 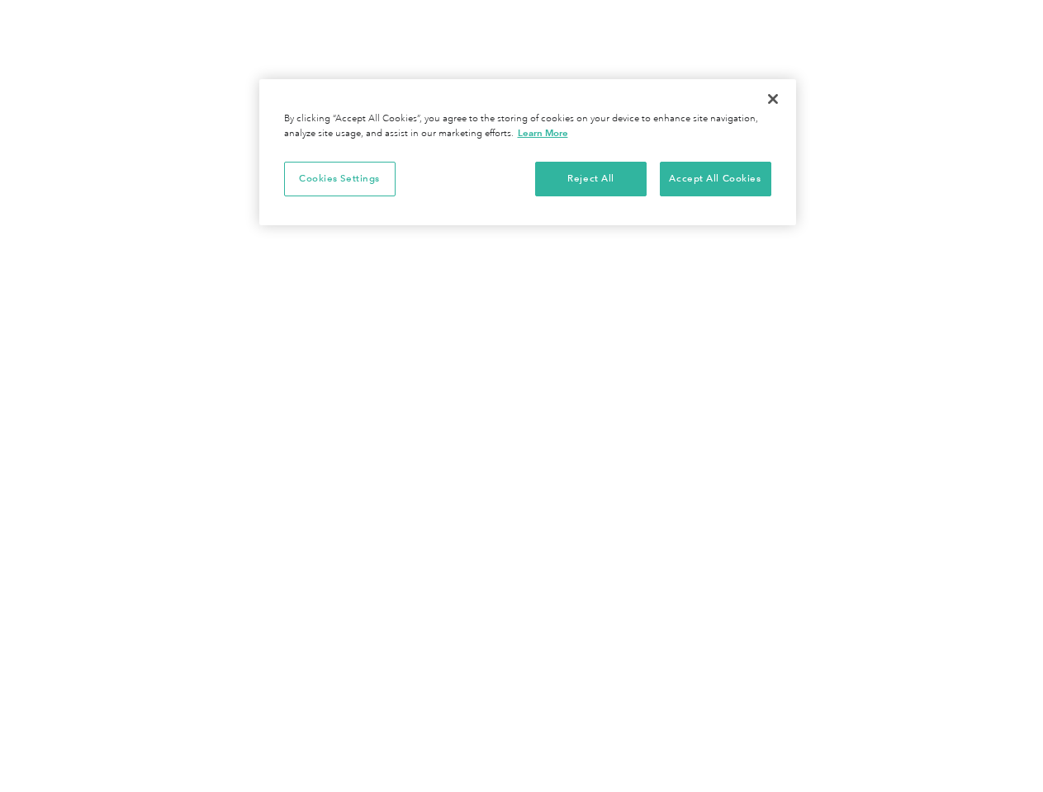 I want to click on div: By clicking “Accept All Cookies”, you agree to the storing of cookies on your device to enhance s..., so click(x=527, y=126).